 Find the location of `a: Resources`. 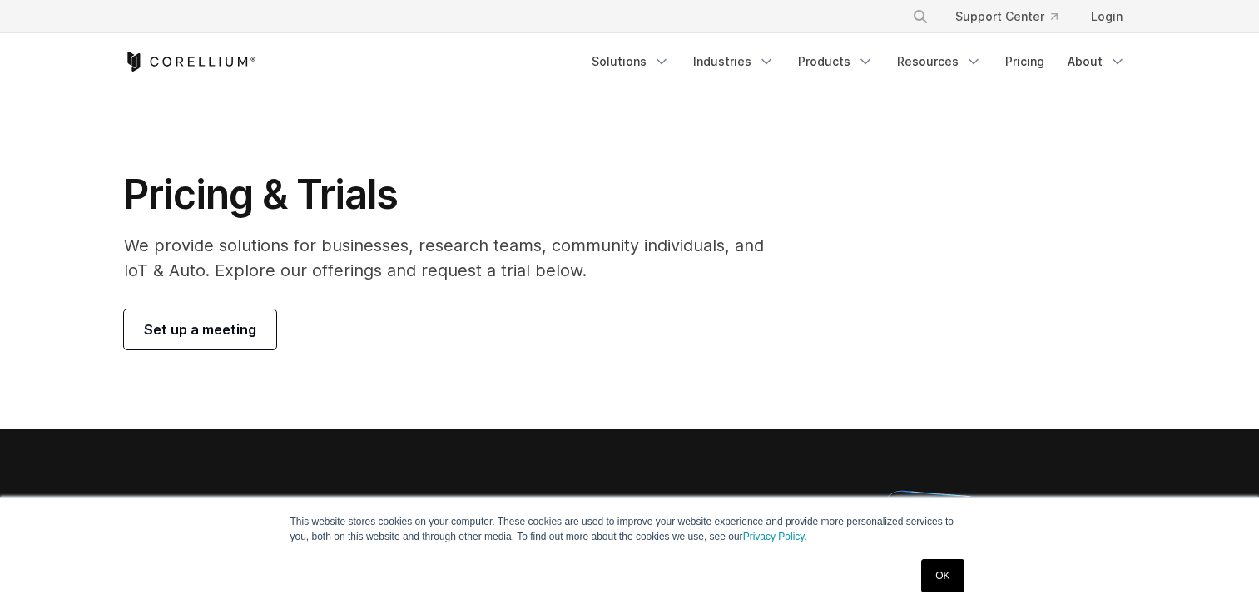

a: Resources is located at coordinates (939, 62).